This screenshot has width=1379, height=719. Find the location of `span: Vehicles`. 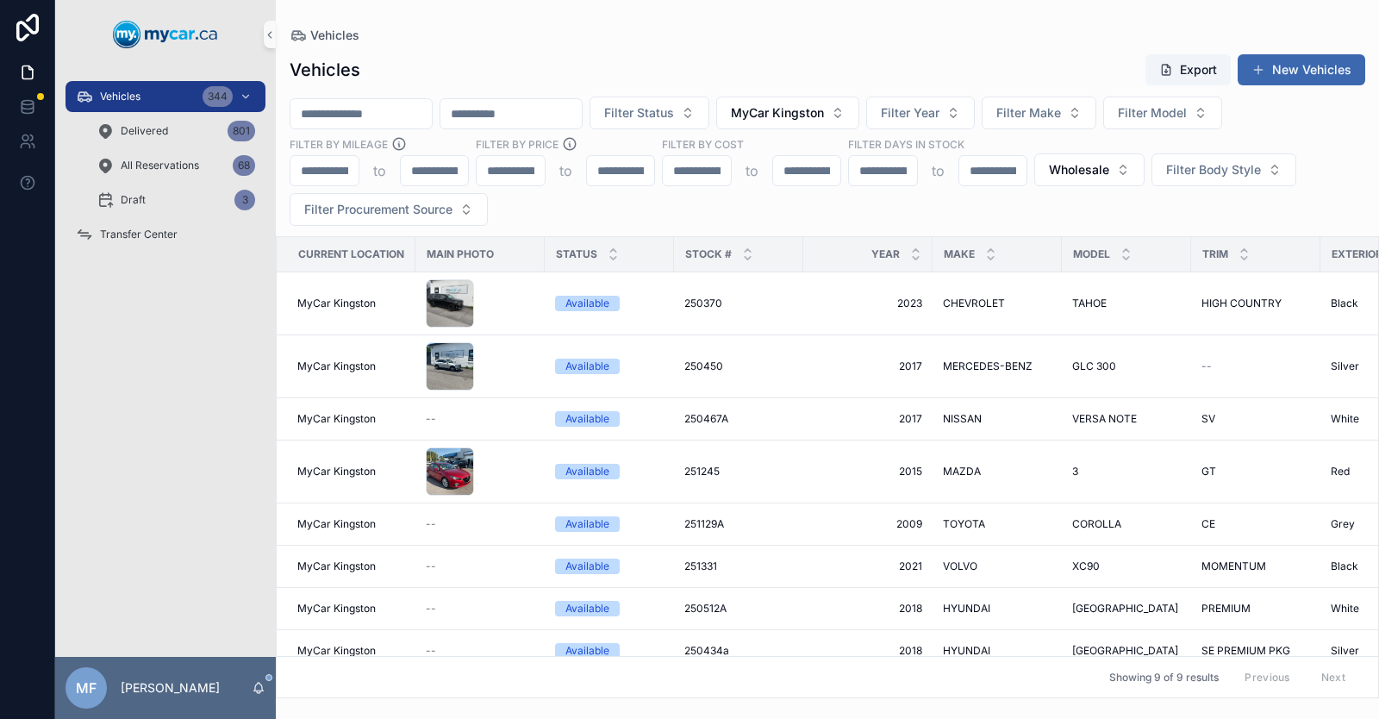

span: Vehicles is located at coordinates (120, 97).